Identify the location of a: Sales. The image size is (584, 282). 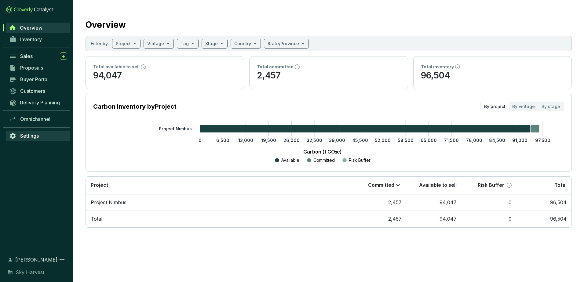
(38, 56).